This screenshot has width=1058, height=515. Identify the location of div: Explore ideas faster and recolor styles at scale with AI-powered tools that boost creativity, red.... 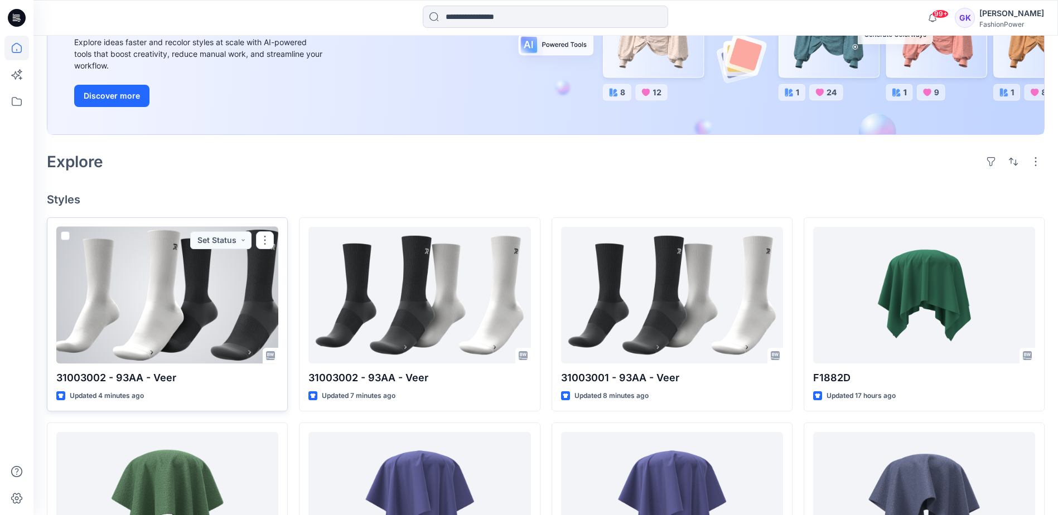
(200, 54).